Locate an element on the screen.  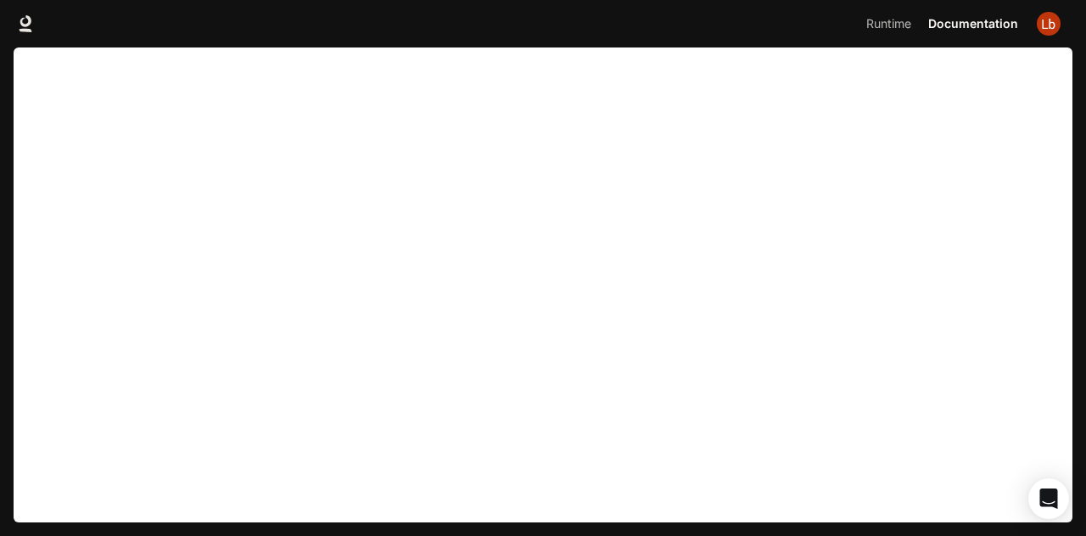
a: Runtime is located at coordinates (888, 24).